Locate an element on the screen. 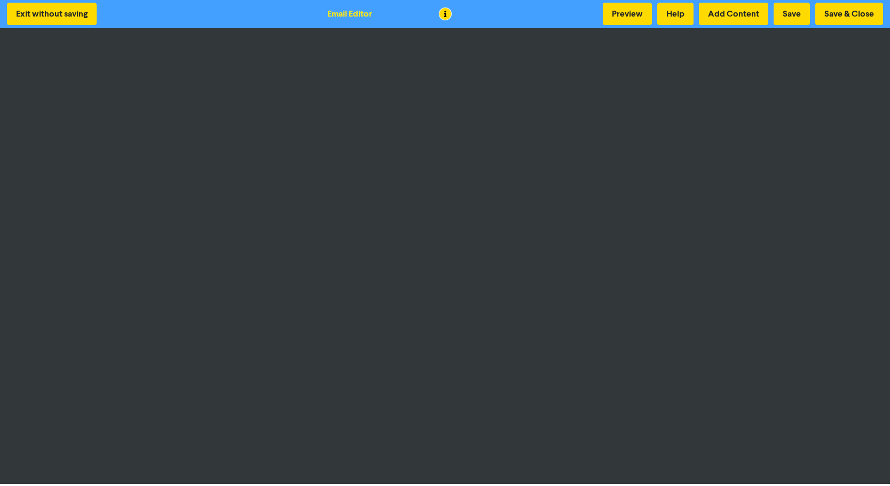 This screenshot has height=486, width=890. button: Help is located at coordinates (675, 14).